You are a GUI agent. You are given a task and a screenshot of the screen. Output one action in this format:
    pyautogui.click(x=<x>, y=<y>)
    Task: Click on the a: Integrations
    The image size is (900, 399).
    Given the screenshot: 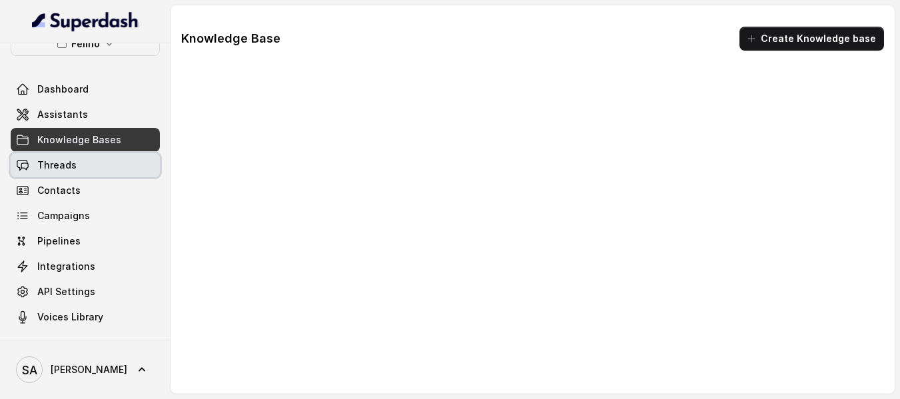 What is the action you would take?
    pyautogui.click(x=85, y=266)
    